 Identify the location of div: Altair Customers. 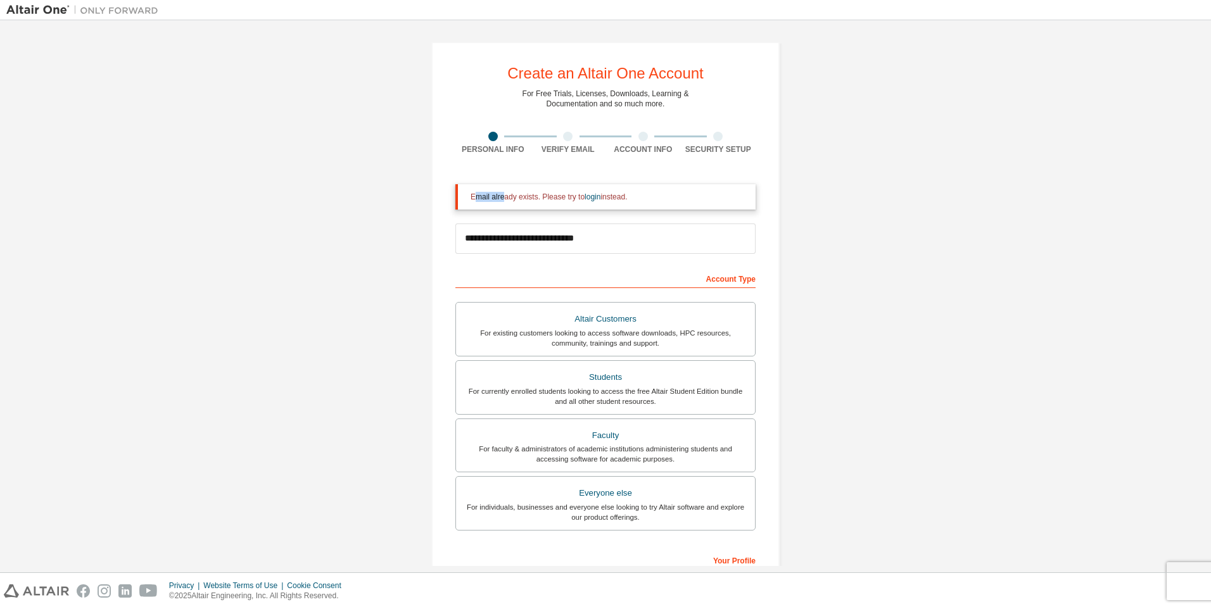
(605, 319).